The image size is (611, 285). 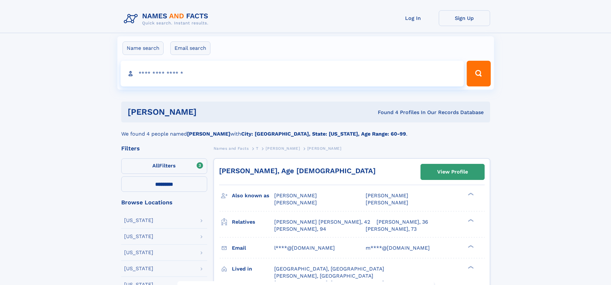 I want to click on div: Browse Locations, so click(x=164, y=202).